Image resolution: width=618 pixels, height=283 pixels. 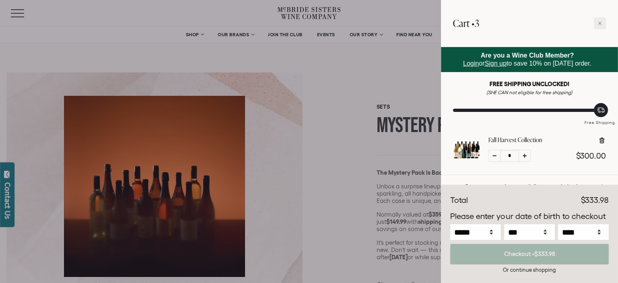 What do you see at coordinates (471, 63) in the screenshot?
I see `a: Login` at bounding box center [471, 63].